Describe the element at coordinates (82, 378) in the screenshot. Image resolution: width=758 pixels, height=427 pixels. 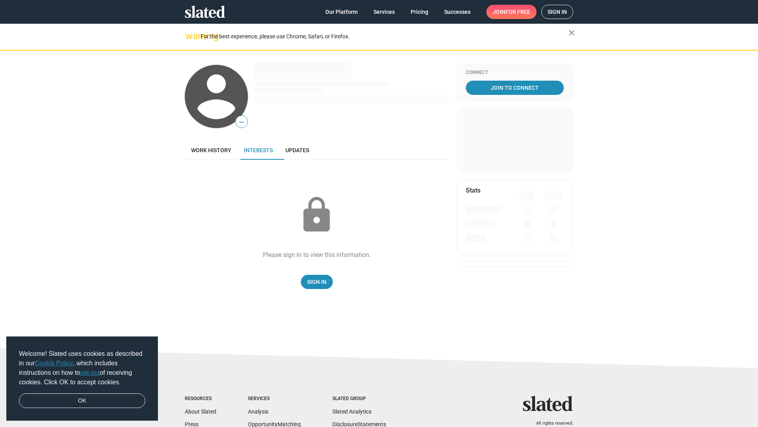
I see `div: cookieconsent` at that location.